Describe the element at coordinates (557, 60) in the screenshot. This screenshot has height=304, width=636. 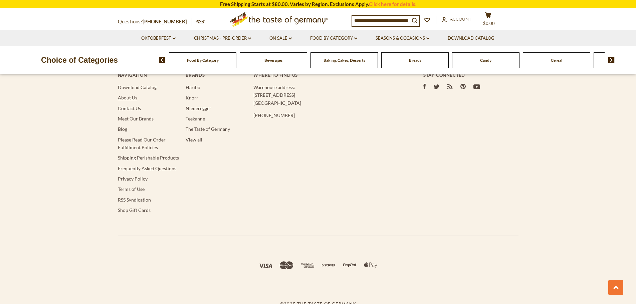
I see `a: Cereal` at that location.